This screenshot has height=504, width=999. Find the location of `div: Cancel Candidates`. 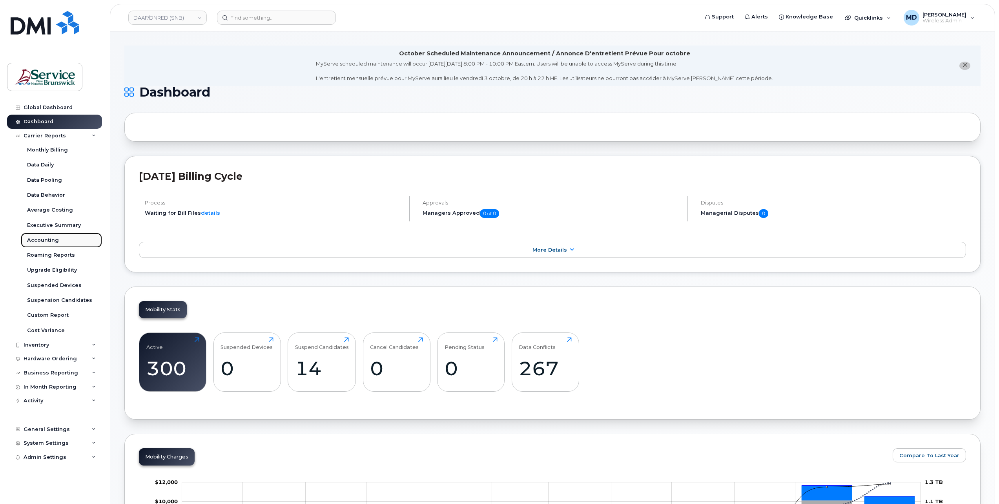

div: Cancel Candidates is located at coordinates (395, 343).